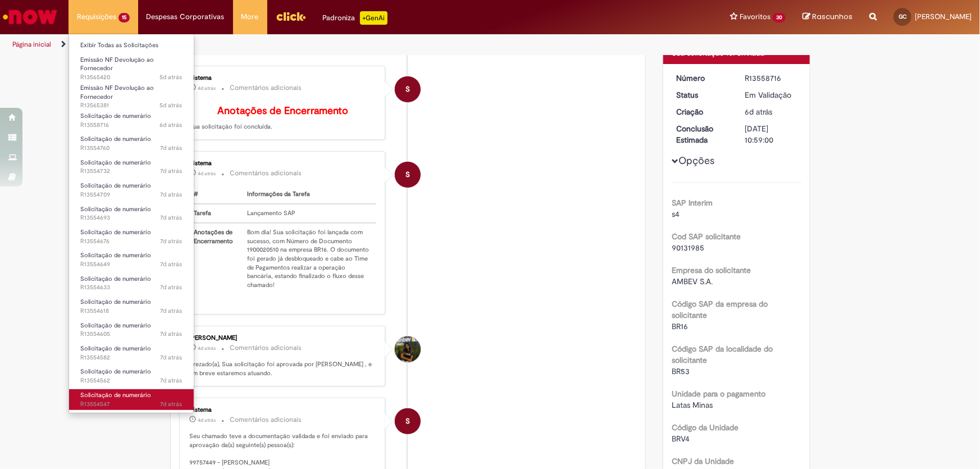 The image size is (980, 469). Describe the element at coordinates (310, 194) in the screenshot. I see `th: Informações da Tarefa` at that location.